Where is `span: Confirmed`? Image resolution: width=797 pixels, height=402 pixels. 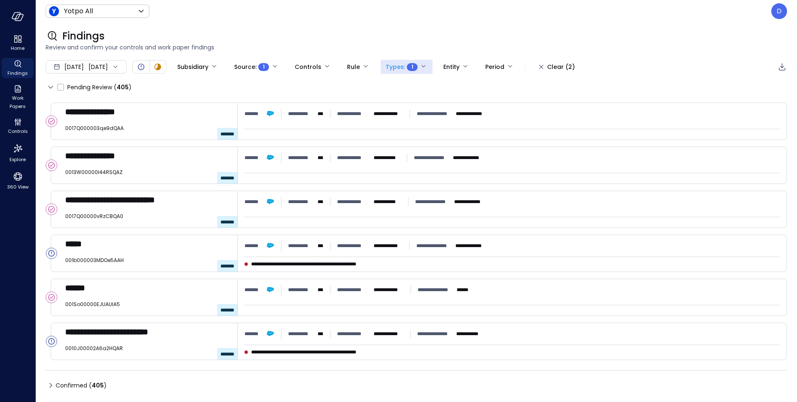 span: Confirmed is located at coordinates (81, 385).